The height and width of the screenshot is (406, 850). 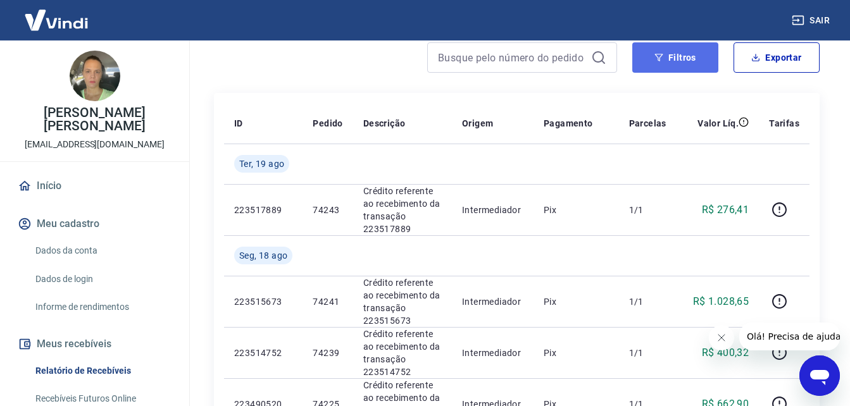 What do you see at coordinates (721, 302) in the screenshot?
I see `p: R$ 1.028,65` at bounding box center [721, 302].